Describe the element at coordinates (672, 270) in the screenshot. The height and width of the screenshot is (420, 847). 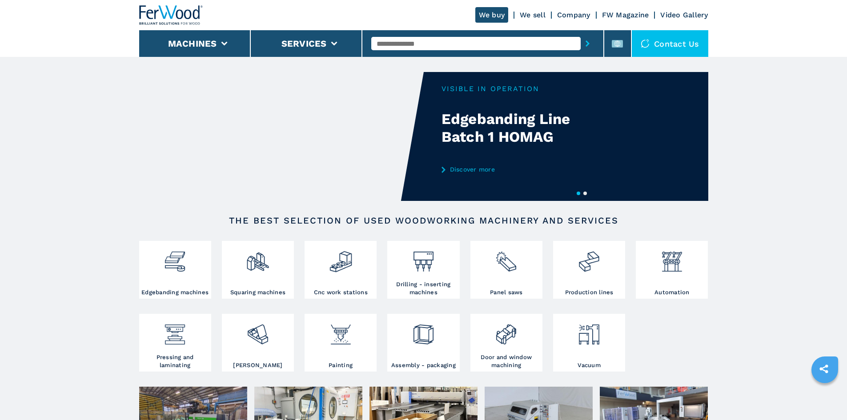
I see `a: Automation` at that location.